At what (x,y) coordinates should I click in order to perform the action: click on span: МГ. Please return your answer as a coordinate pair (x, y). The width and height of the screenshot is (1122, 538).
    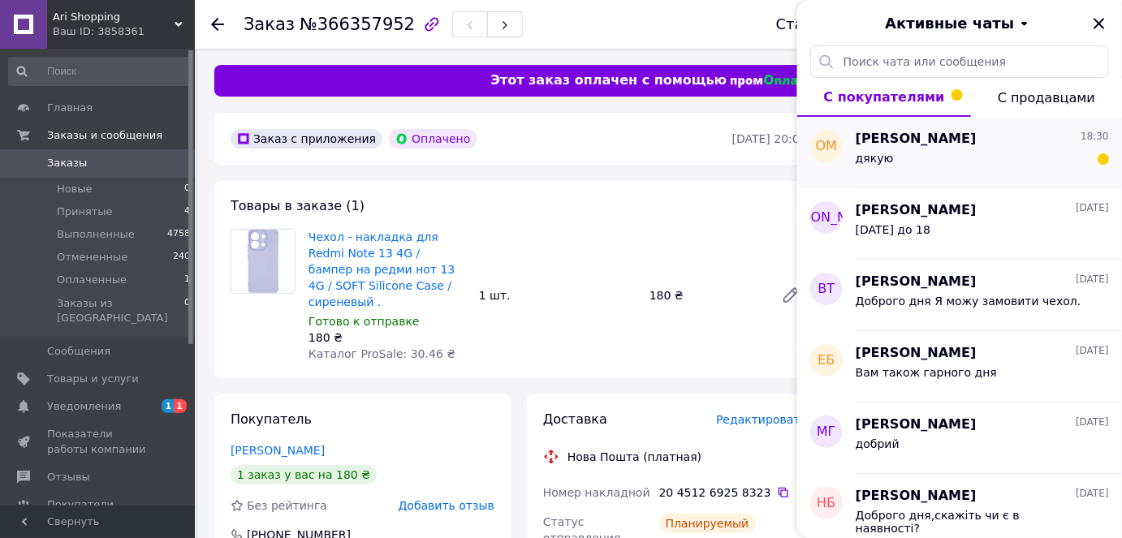
    Looking at the image, I should click on (826, 432).